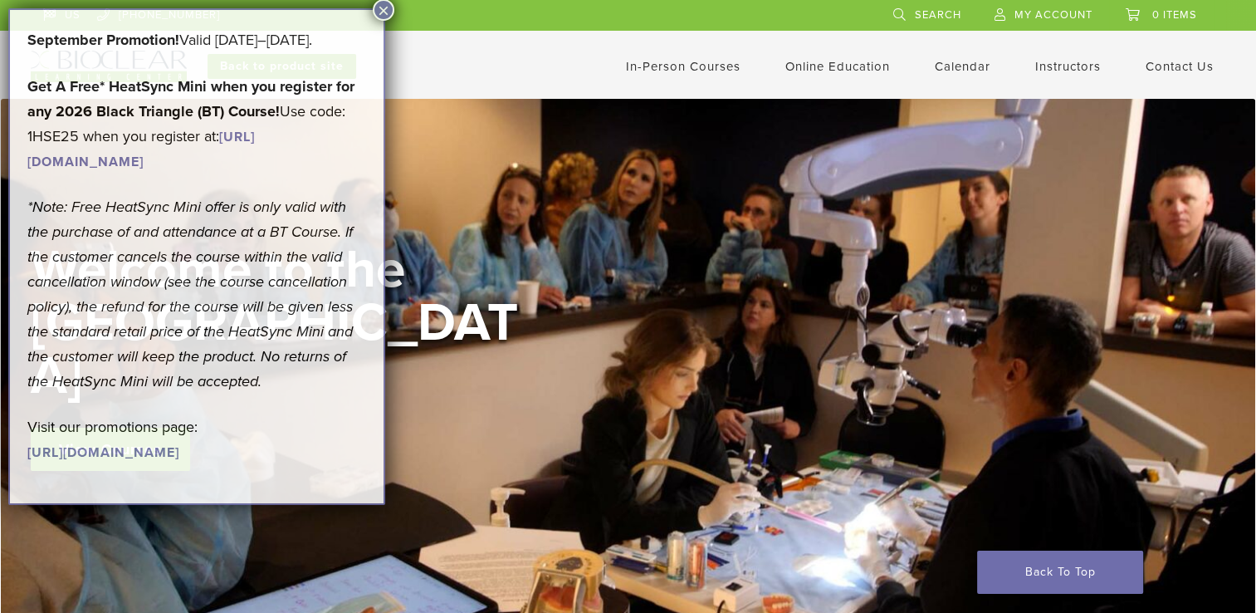 The height and width of the screenshot is (613, 1256). Describe the element at coordinates (1060, 572) in the screenshot. I see `a: Back To Top` at that location.